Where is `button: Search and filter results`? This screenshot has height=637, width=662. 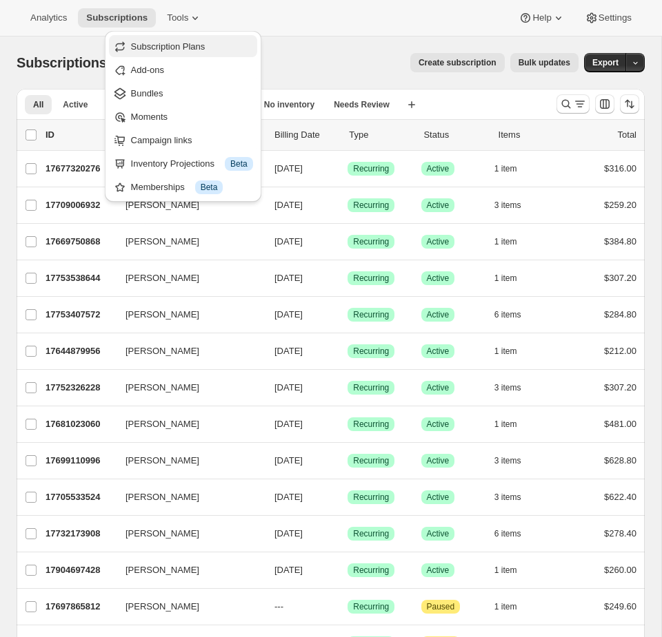
button: Search and filter results is located at coordinates (573, 104).